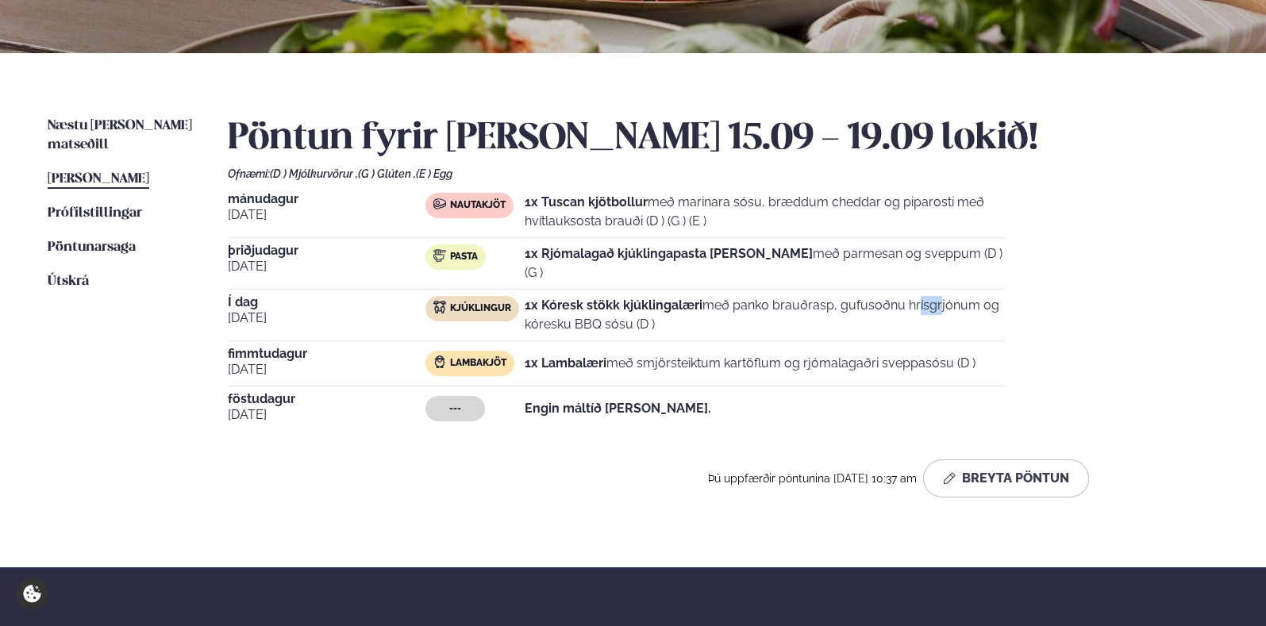 The width and height of the screenshot is (1266, 626). I want to click on p: með marinara sósu, bræddum cheddar og piparosti með hvítlauksosta brauði (D ) (G ) (E ), so click(765, 212).